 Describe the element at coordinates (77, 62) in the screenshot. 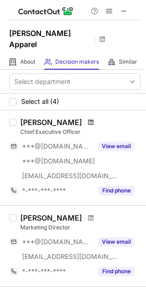

I see `span: Decision makers` at that location.